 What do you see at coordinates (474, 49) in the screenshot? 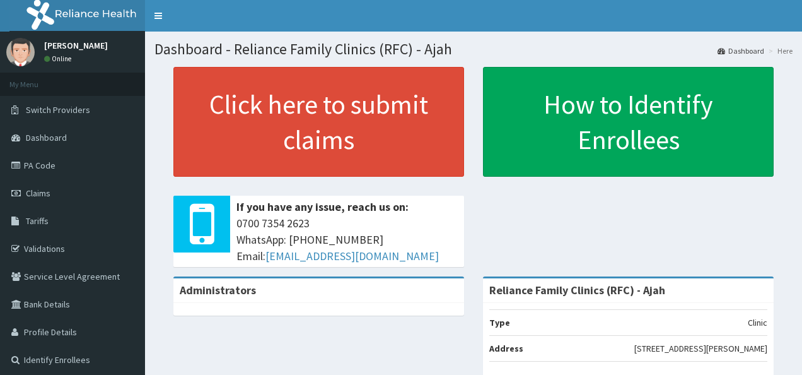
I see `h1: Dashboard - Reliance Family Clinics (RFC) - Ajah` at bounding box center [474, 49].